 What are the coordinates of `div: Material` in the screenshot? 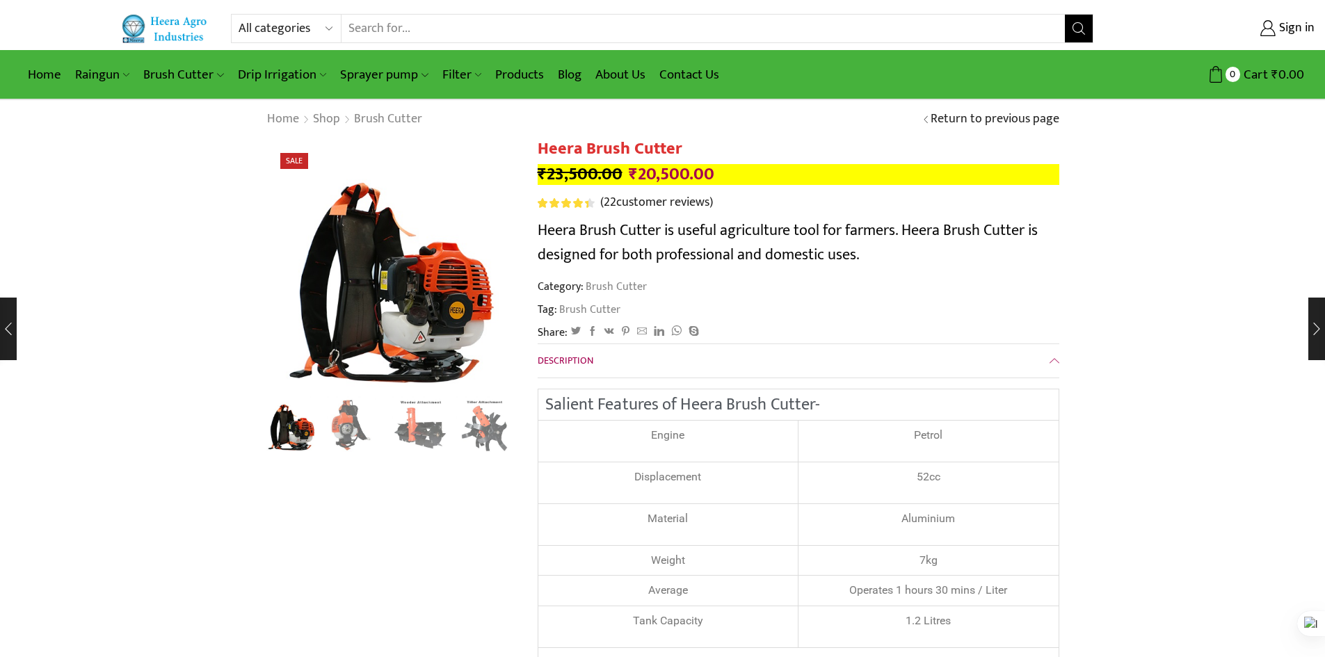 It's located at (668, 519).